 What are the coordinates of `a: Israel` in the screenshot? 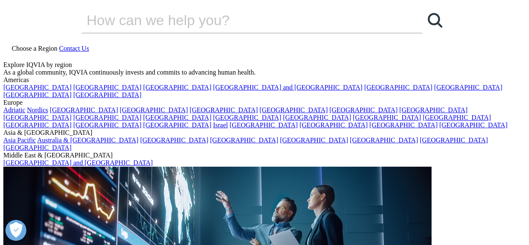 It's located at (220, 125).